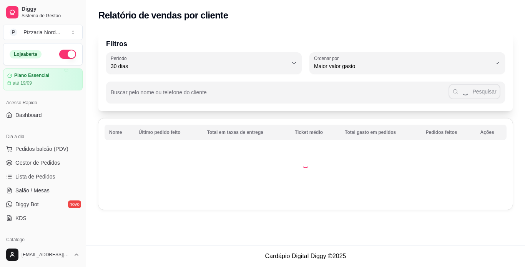 The image size is (525, 267). Describe the element at coordinates (43, 204) in the screenshot. I see `a: Diggy Botnovo` at that location.